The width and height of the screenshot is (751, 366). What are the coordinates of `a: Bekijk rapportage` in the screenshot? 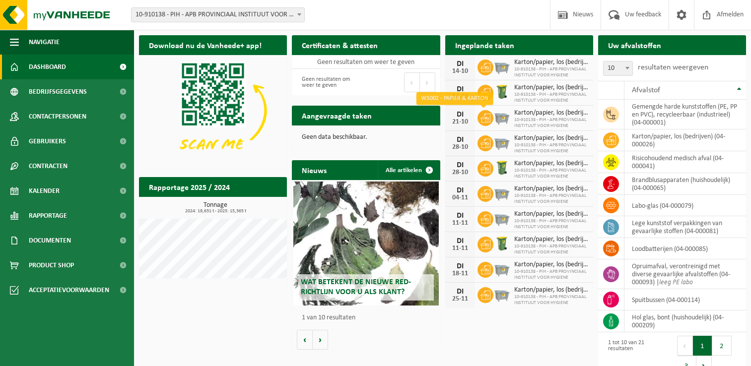 It's located at (249, 207).